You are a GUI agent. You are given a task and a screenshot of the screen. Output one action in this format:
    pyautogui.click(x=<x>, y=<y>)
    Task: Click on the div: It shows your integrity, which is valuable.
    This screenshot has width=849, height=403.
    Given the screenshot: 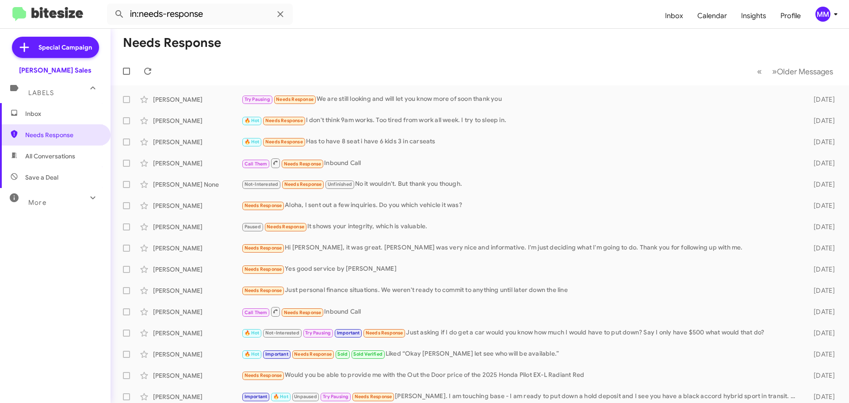 What is the action you would take?
    pyautogui.click(x=520, y=226)
    